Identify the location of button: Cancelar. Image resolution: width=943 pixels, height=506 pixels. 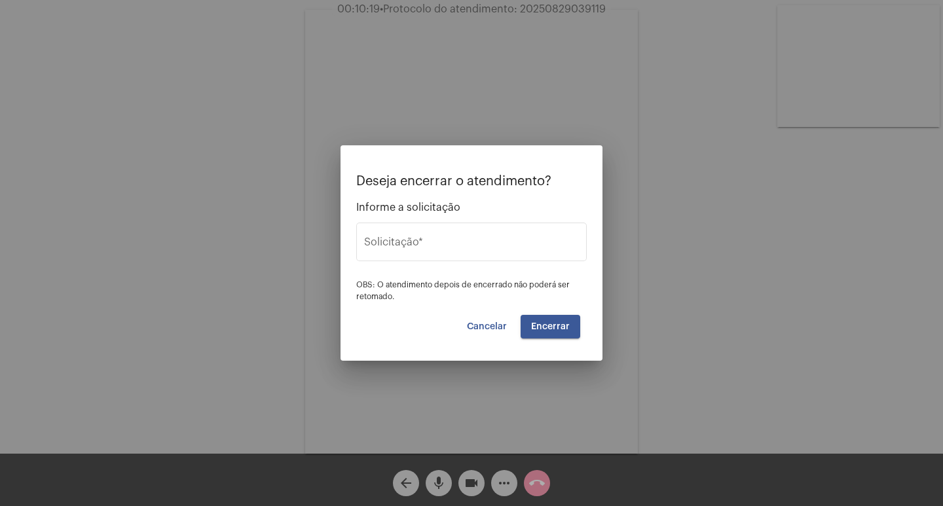
(487, 327).